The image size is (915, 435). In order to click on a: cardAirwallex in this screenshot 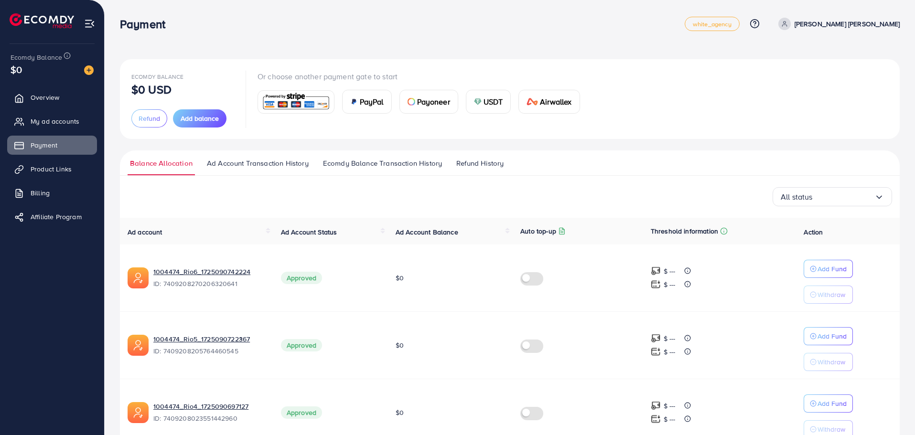, I will do `click(549, 102)`.